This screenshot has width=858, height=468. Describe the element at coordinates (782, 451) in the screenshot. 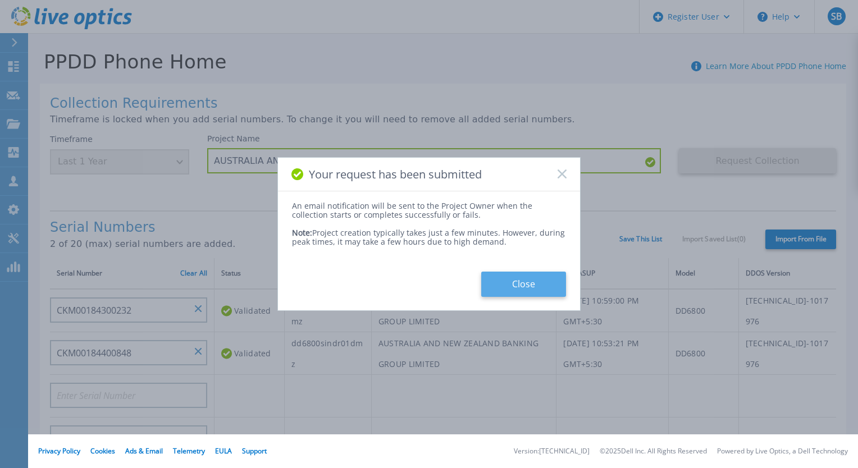

I see `li: Powered by Live Optics, a Dell Technology` at that location.